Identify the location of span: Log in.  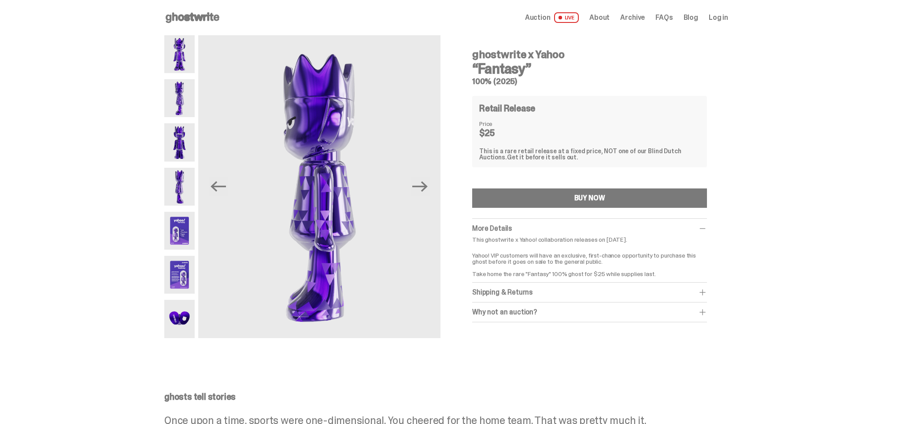
(718, 18).